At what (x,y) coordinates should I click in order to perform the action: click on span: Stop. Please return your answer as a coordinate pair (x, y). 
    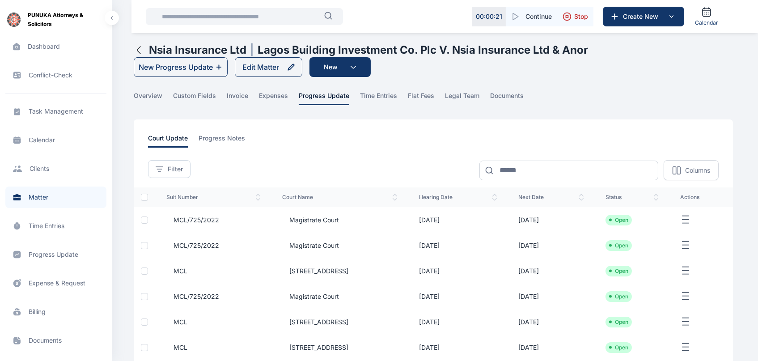
    Looking at the image, I should click on (581, 17).